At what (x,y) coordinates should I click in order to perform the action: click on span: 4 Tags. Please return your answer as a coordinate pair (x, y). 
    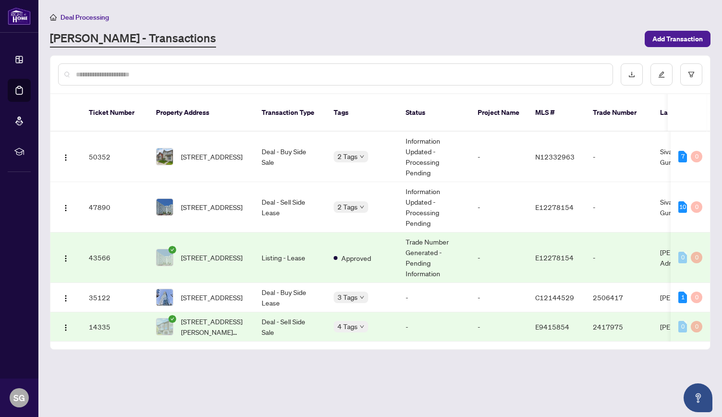
    Looking at the image, I should click on (348, 326).